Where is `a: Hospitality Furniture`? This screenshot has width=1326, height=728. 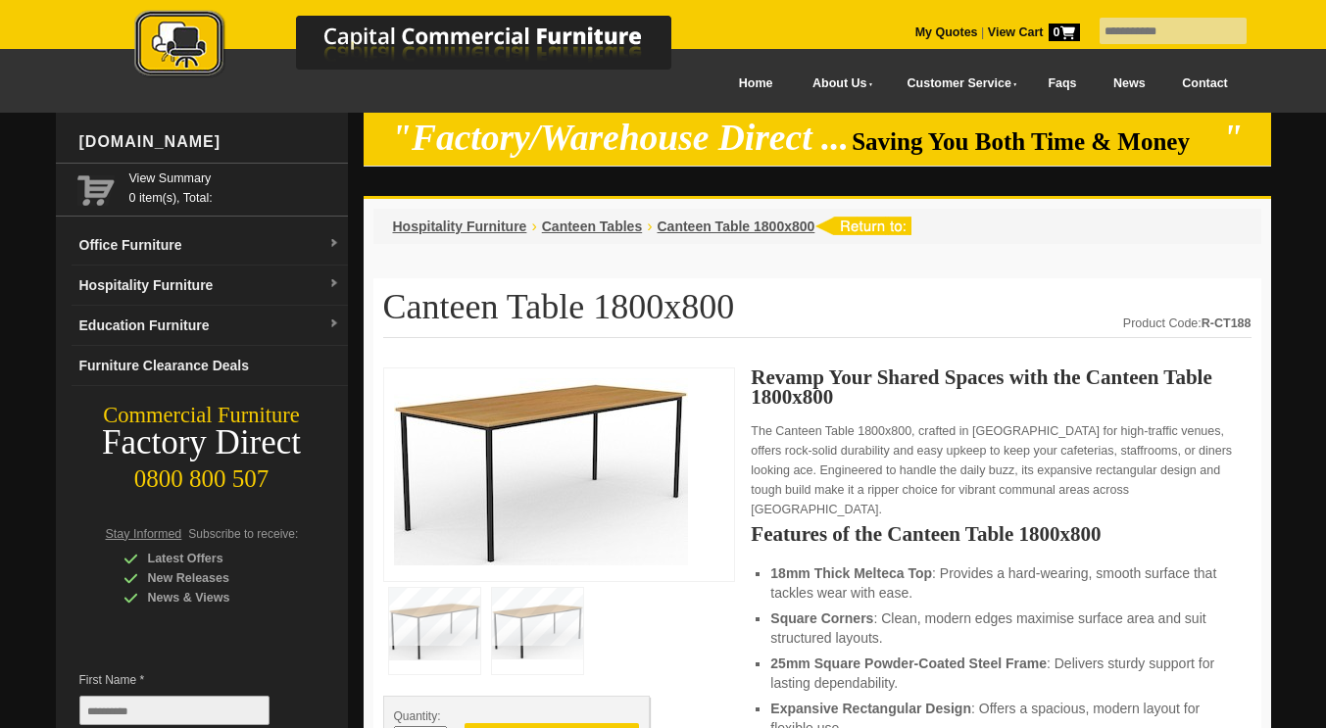
a: Hospitality Furniture is located at coordinates (460, 226).